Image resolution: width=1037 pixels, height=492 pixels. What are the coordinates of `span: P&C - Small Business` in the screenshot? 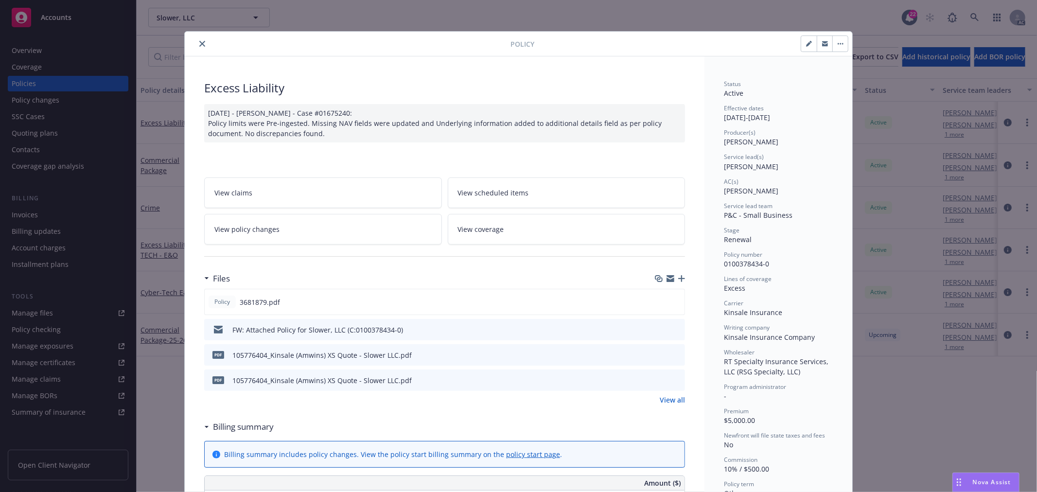 It's located at (758, 215).